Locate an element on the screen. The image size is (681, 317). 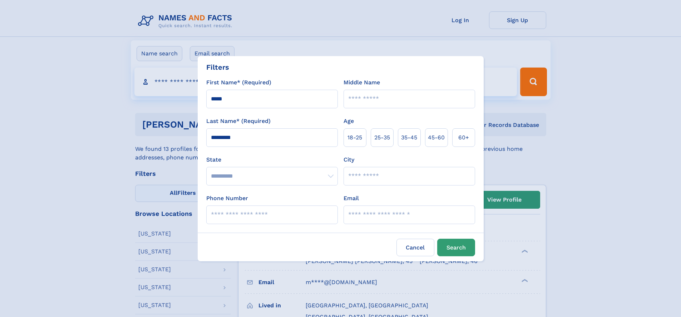
label: Email is located at coordinates (351, 198).